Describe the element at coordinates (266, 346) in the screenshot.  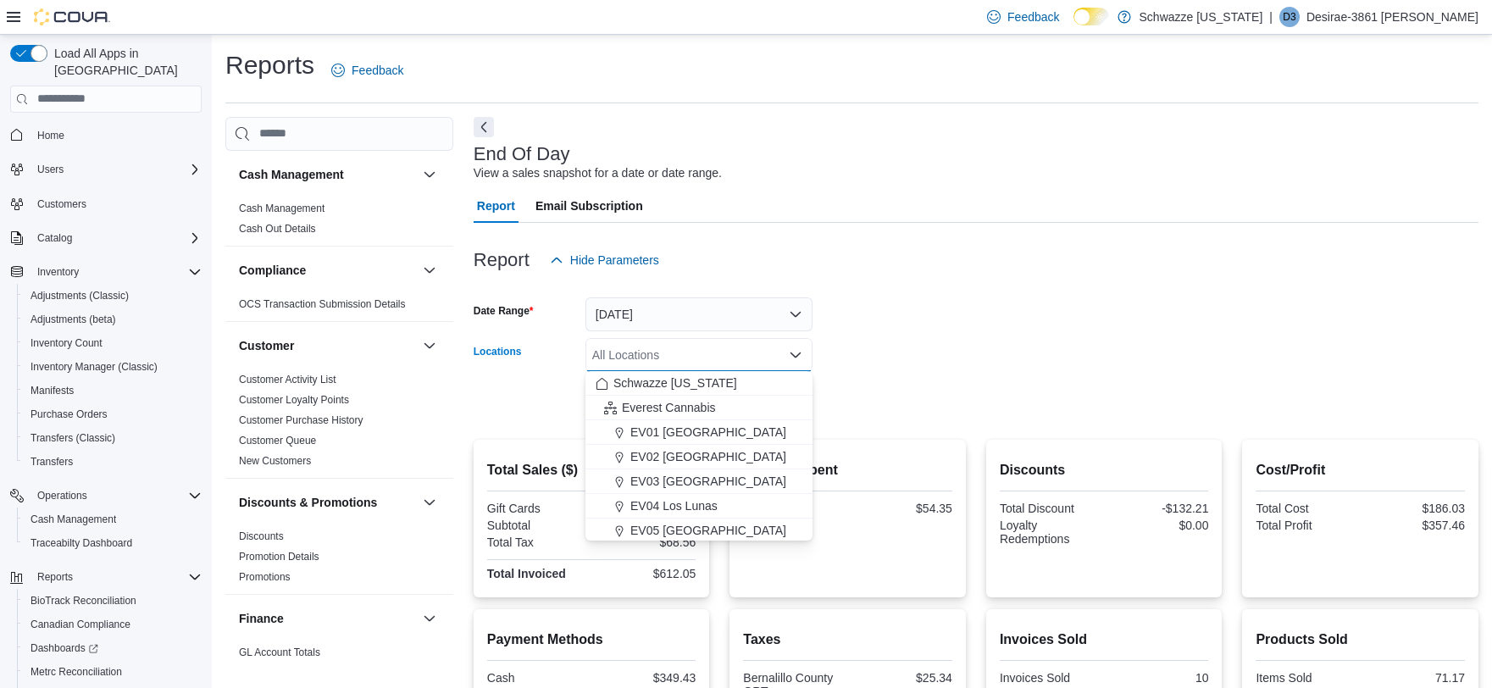
I see `h3: Customer` at that location.